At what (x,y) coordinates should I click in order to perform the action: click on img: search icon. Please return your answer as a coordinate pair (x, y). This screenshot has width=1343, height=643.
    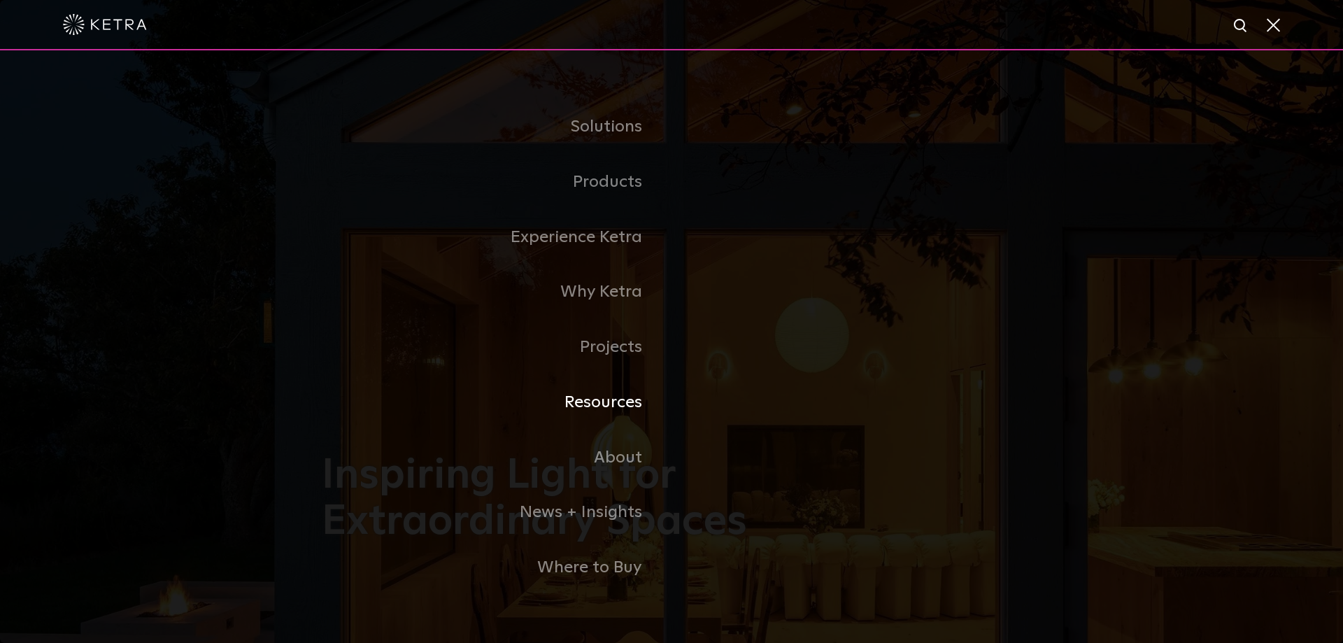
    Looking at the image, I should click on (1241, 26).